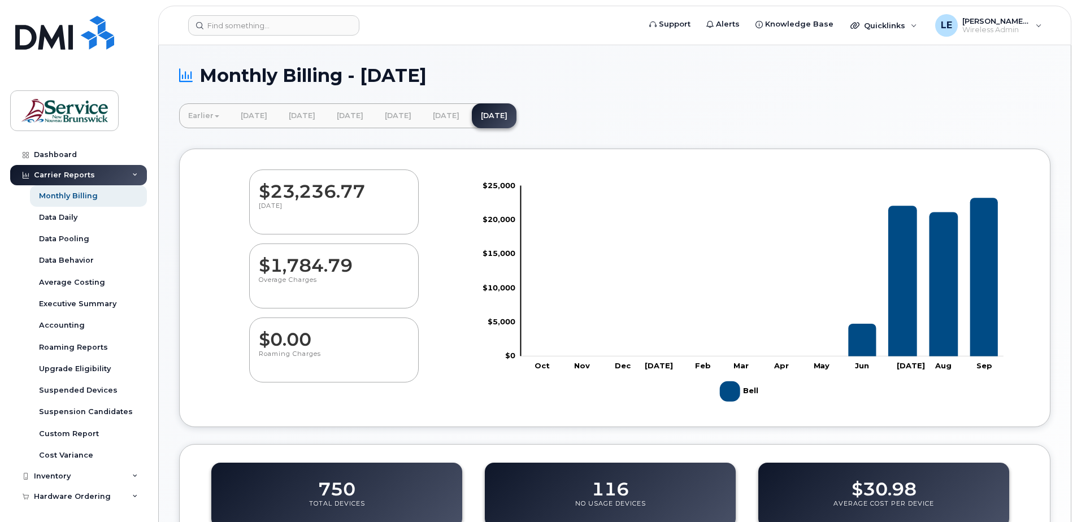 This screenshot has height=522, width=1077. I want to click on tspan: $20,000, so click(499, 219).